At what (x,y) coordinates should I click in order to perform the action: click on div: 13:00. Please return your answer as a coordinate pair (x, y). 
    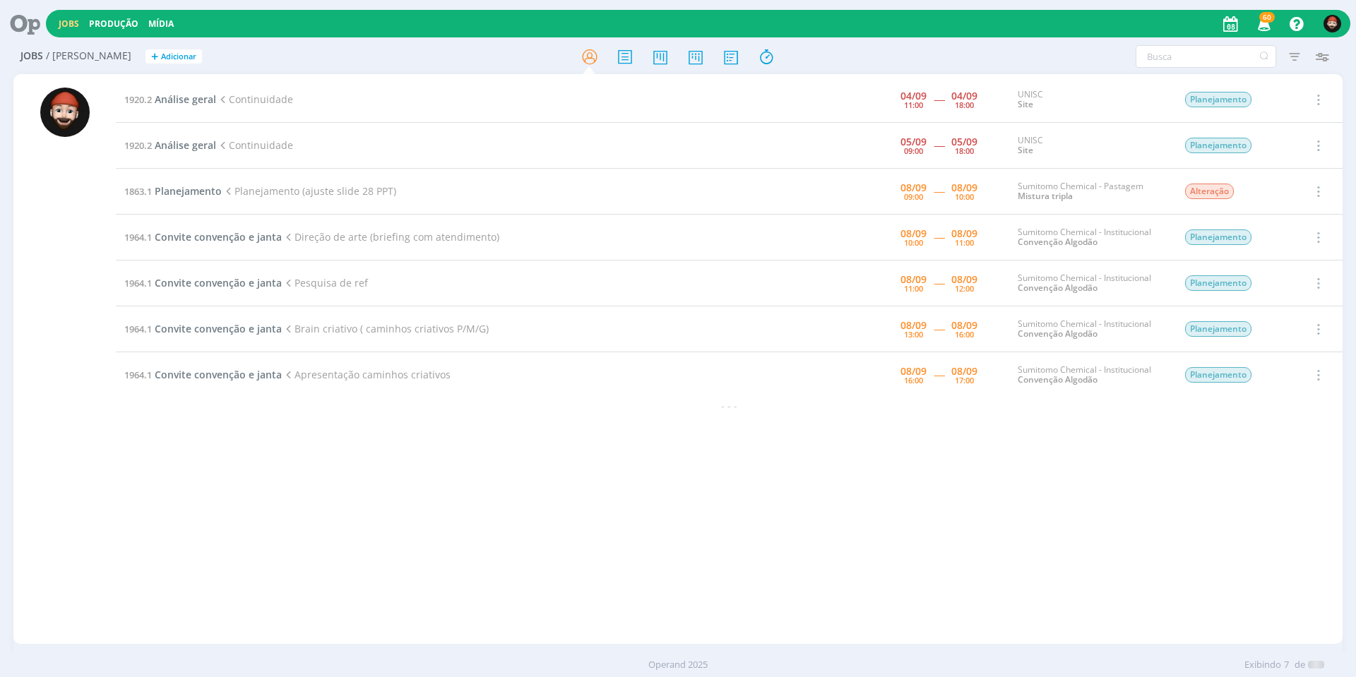
    Looking at the image, I should click on (913, 334).